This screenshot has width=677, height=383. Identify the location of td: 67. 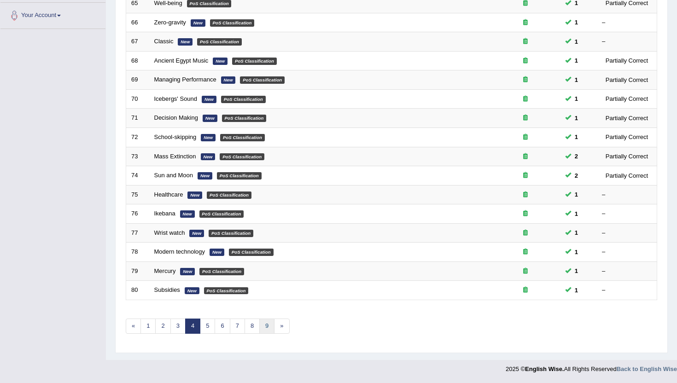
(138, 42).